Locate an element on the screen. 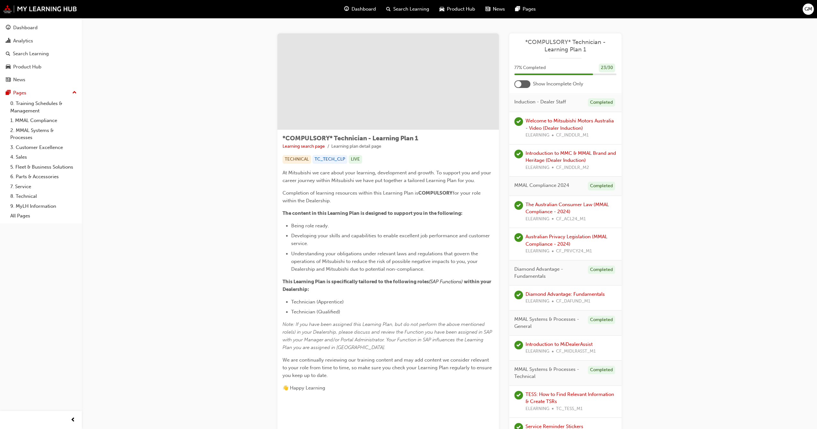  button: Pages is located at coordinates (41, 93).